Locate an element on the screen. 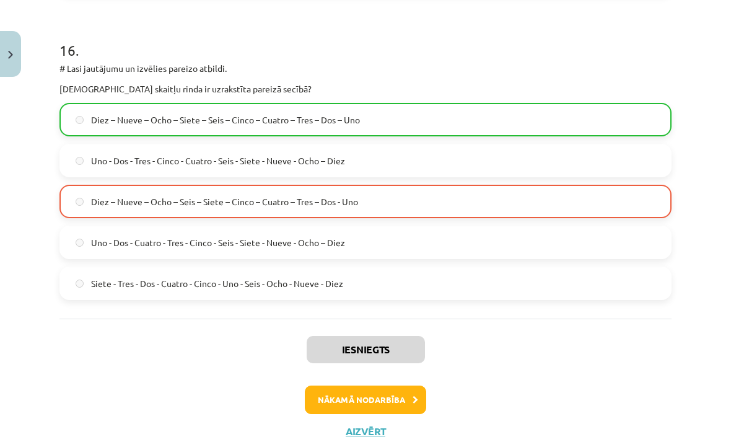 The height and width of the screenshot is (442, 731). span: Siete - Tres - Dos - Cuatro - Cinco - Uno - Seis - Ocho - Nueve - Diez is located at coordinates (217, 283).